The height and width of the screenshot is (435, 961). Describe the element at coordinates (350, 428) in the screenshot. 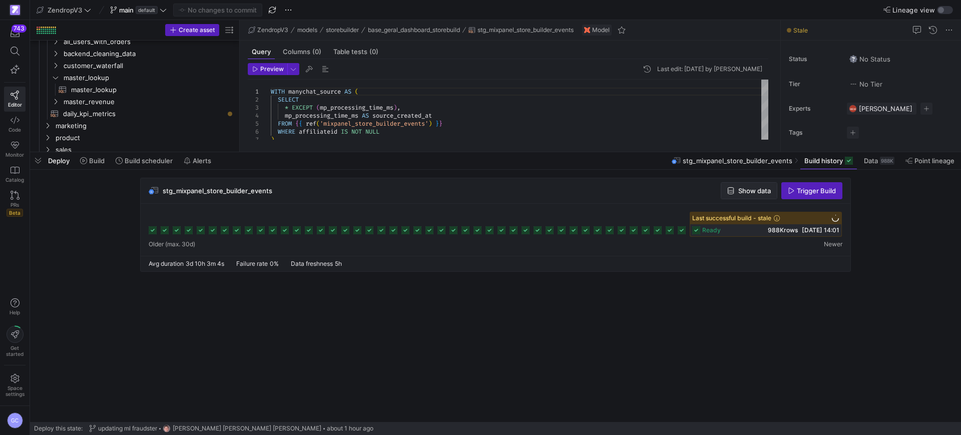

I see `span: about 1 hour ago` at that location.